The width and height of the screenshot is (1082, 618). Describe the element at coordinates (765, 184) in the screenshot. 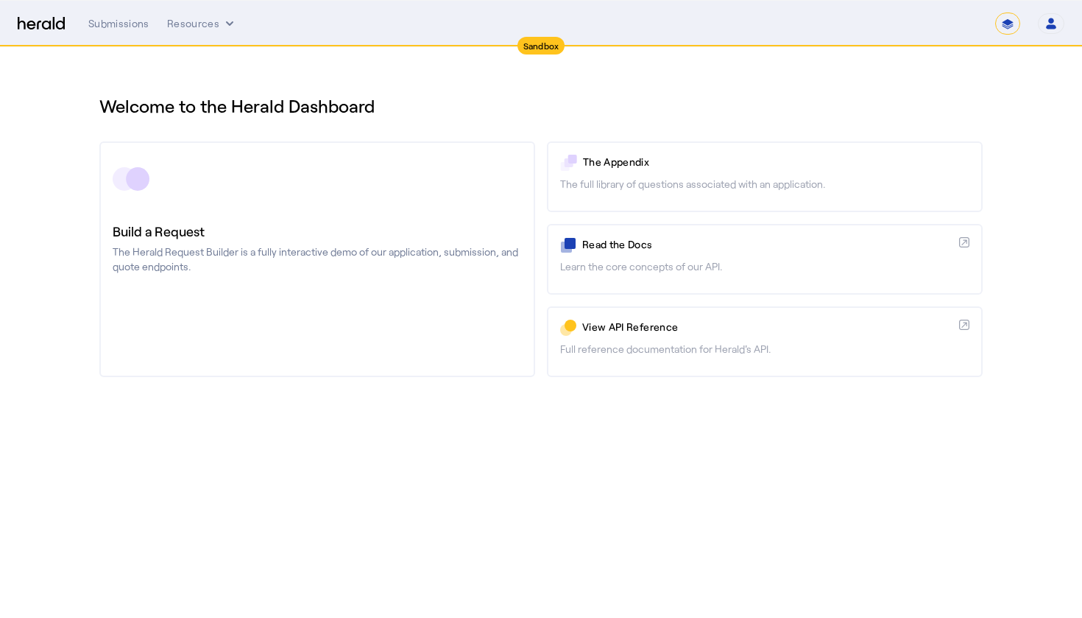

I see `p: The full library of questions associated with an application.` at that location.